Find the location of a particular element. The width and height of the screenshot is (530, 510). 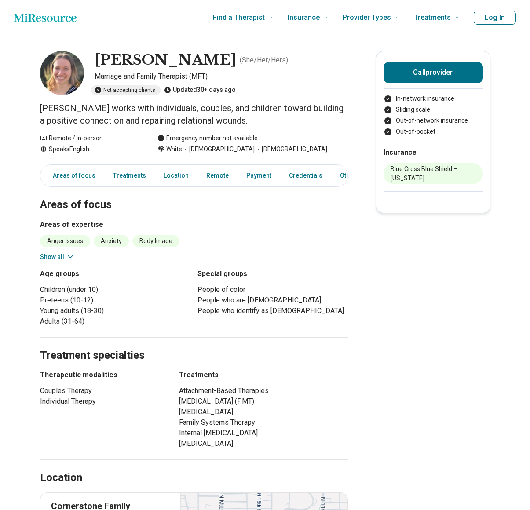

li: Anger Issues is located at coordinates (65, 241).